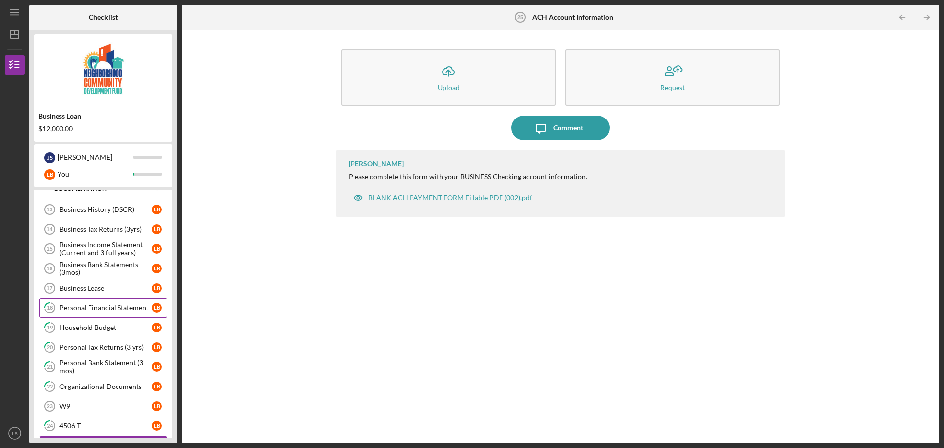 This screenshot has width=944, height=448. What do you see at coordinates (103, 328) in the screenshot?
I see `a: 19Household BudgetLB` at bounding box center [103, 328].